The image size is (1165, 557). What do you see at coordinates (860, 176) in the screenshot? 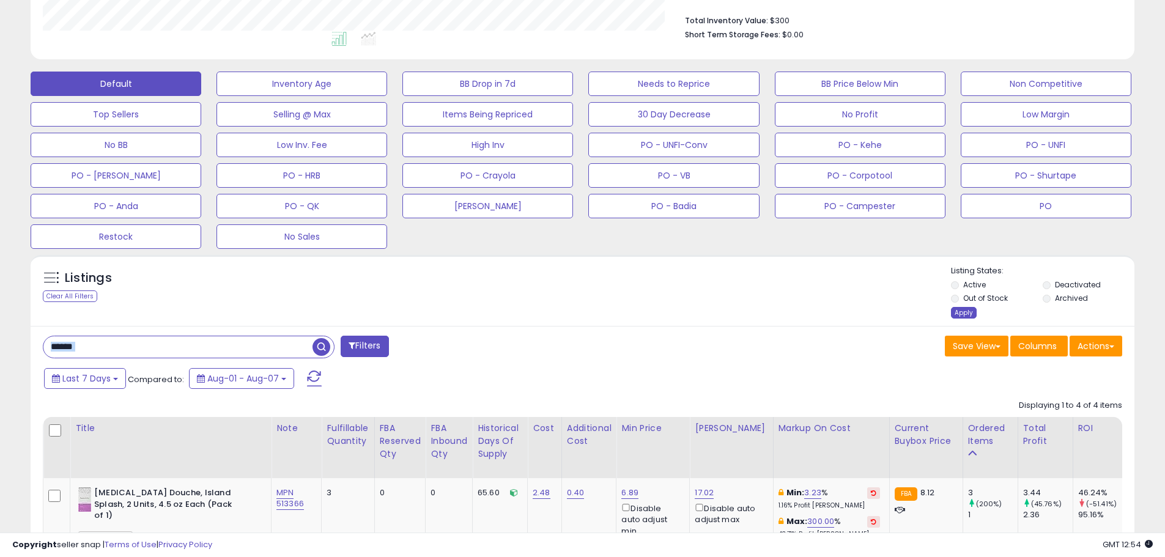
I see `button: PO - Corpotool` at bounding box center [860, 176].